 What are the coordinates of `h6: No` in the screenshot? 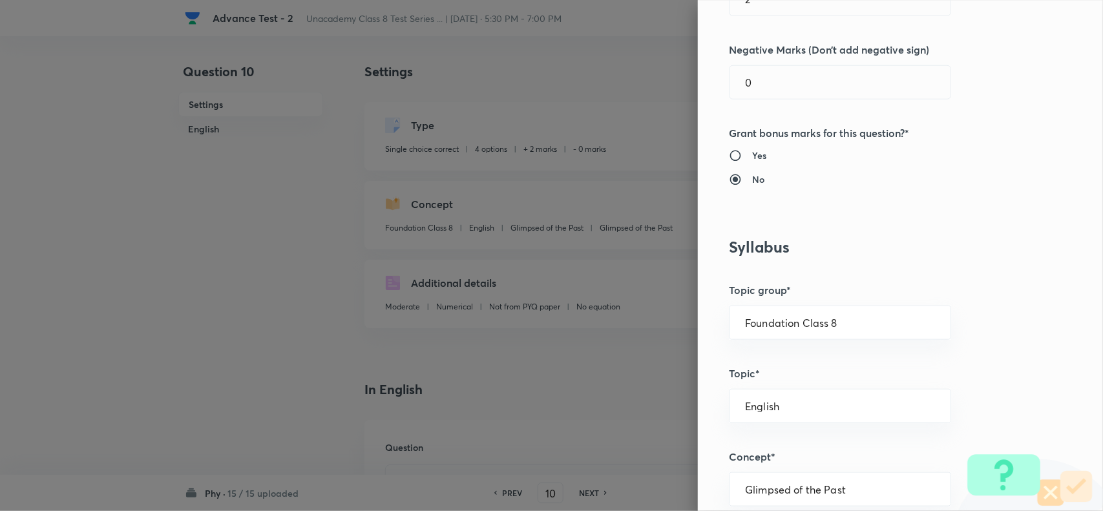 It's located at (758, 179).